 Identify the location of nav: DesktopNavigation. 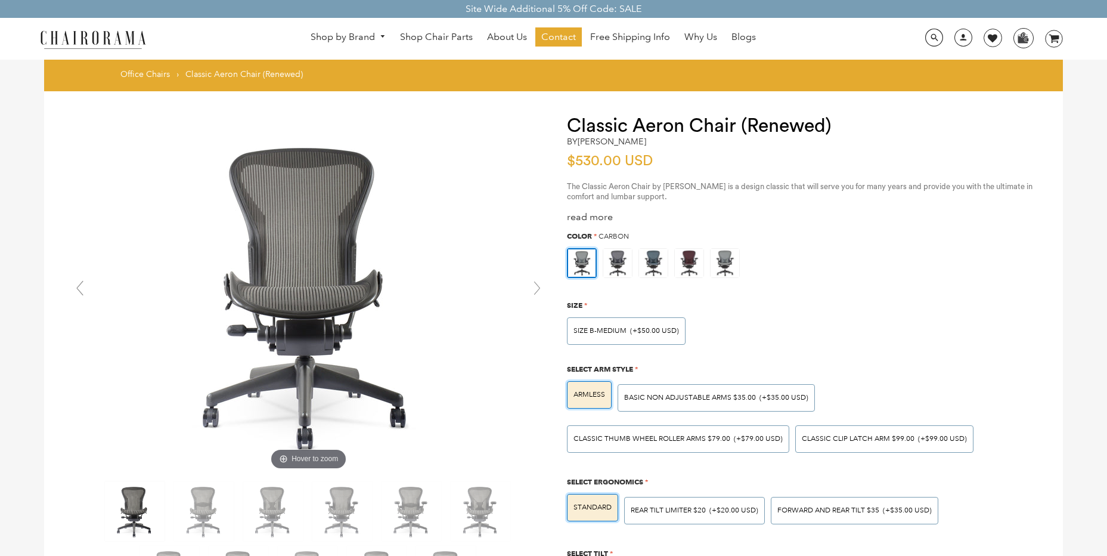
(534, 38).